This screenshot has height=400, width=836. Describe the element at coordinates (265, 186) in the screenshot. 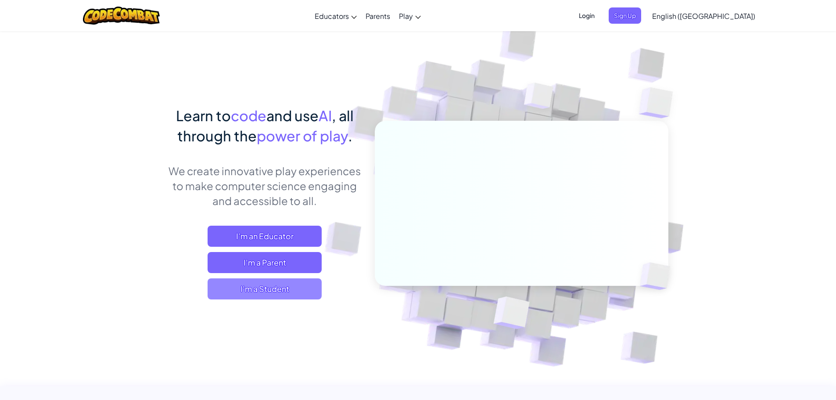

I see `p: We create innovative play experiences to make computer science engaging and accessible to all.` at that location.